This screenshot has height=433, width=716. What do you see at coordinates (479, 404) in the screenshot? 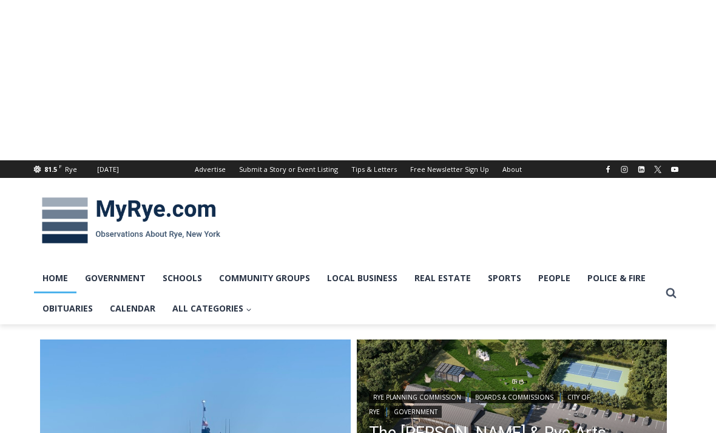
I see `a: City of Rye` at bounding box center [479, 404].